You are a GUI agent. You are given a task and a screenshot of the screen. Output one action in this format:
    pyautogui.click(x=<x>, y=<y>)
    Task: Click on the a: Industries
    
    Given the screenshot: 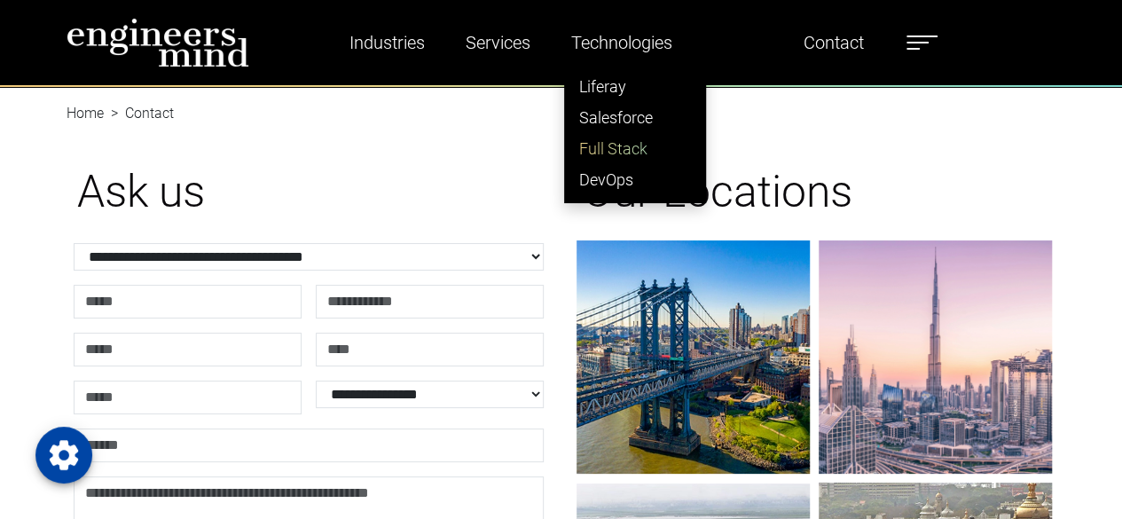 What is the action you would take?
    pyautogui.click(x=387, y=43)
    